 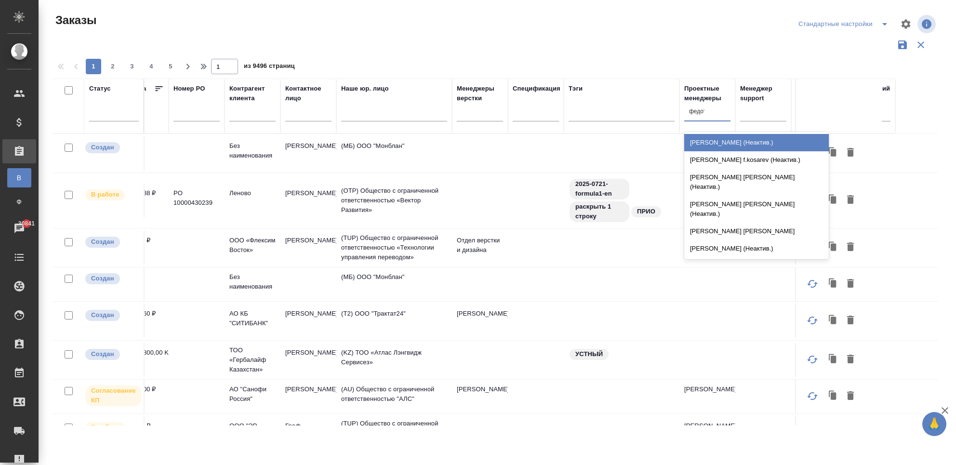 I want to click on p: Леново, so click(x=252, y=193).